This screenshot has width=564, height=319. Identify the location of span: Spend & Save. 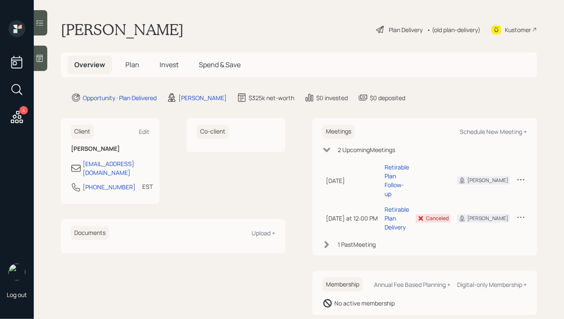
(219, 65).